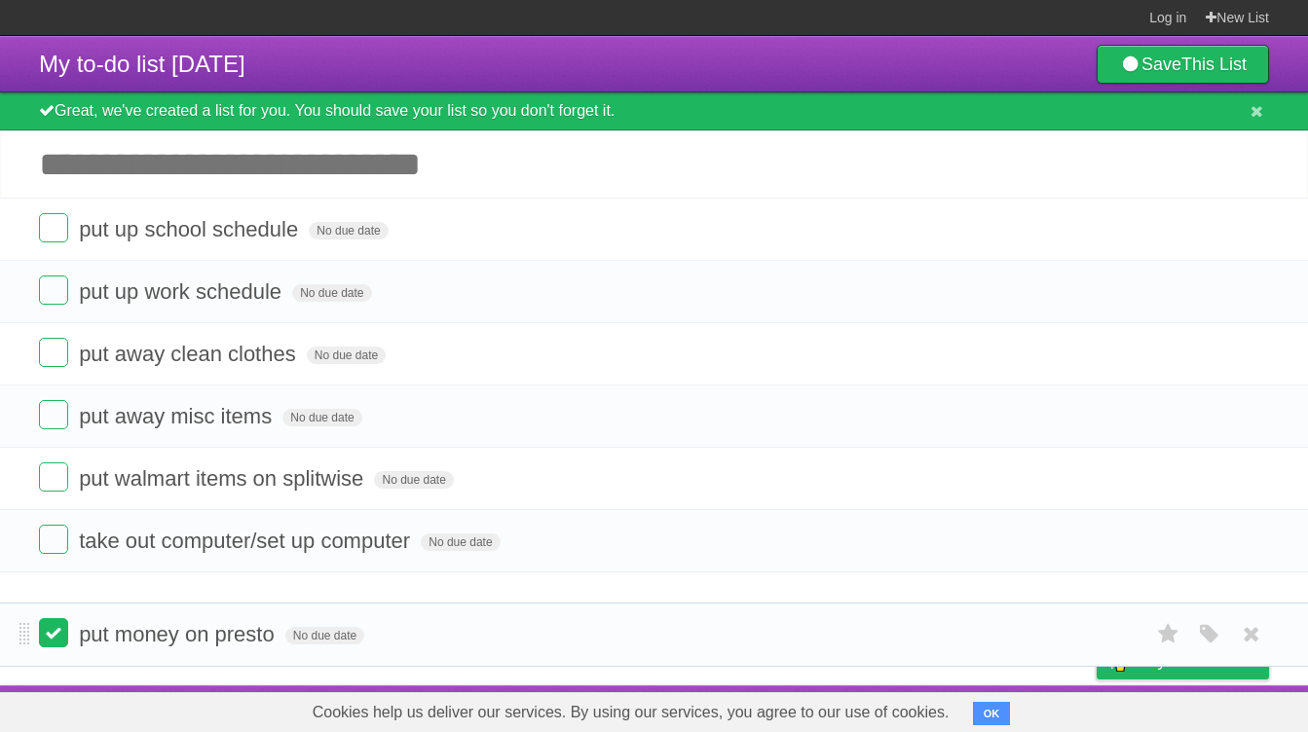  I want to click on label: Star task, so click(1169, 634).